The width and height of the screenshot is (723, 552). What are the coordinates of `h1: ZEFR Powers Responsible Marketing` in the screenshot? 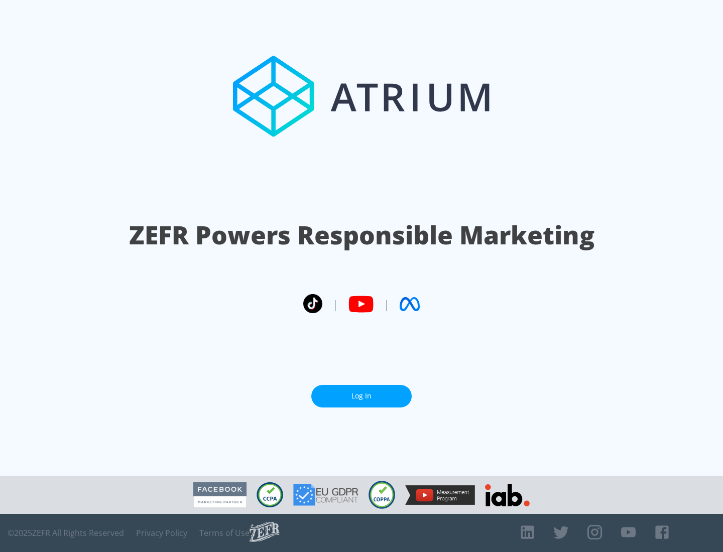 It's located at (361, 235).